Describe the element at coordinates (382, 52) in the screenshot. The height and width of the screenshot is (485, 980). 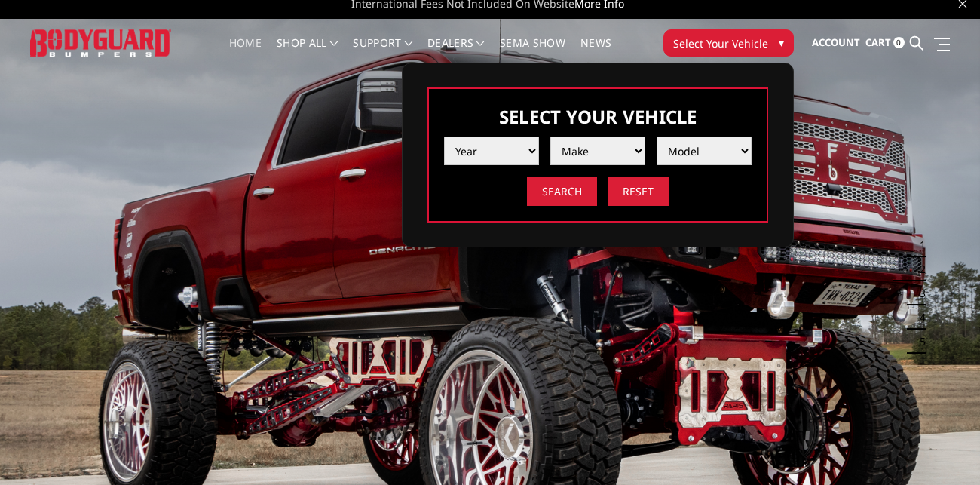
I see `a: Support` at that location.